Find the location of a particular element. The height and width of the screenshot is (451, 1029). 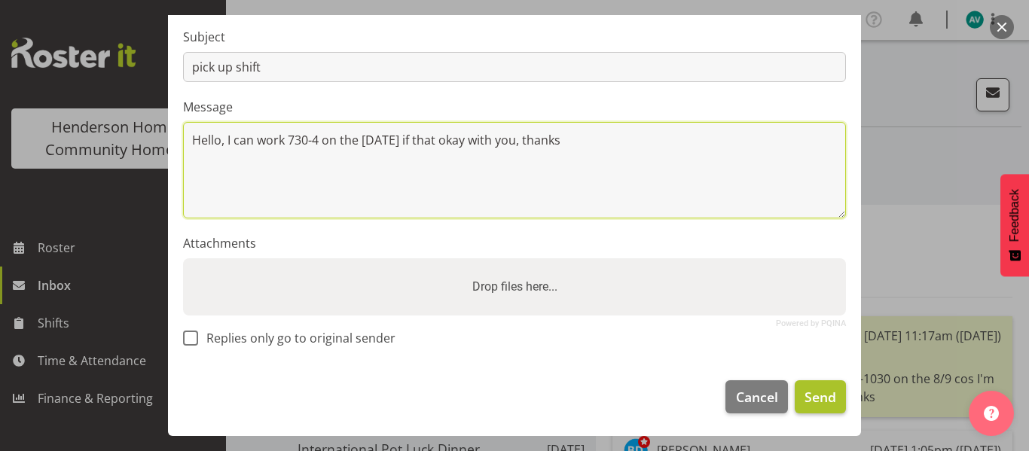

label: Attachments is located at coordinates (515, 243).